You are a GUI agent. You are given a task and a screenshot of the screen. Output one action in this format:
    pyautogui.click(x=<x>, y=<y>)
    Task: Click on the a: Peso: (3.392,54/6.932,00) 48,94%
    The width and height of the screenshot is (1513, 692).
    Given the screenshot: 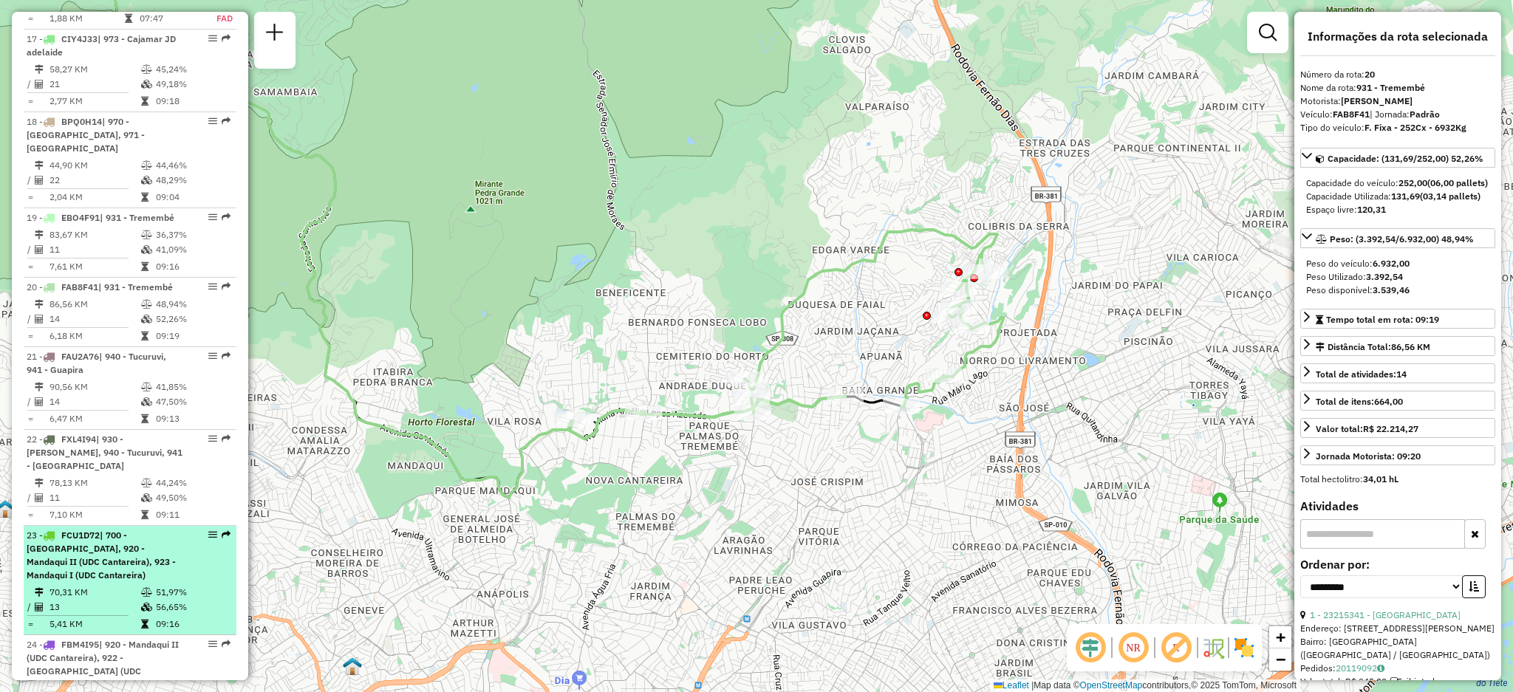 What is the action you would take?
    pyautogui.click(x=1398, y=238)
    